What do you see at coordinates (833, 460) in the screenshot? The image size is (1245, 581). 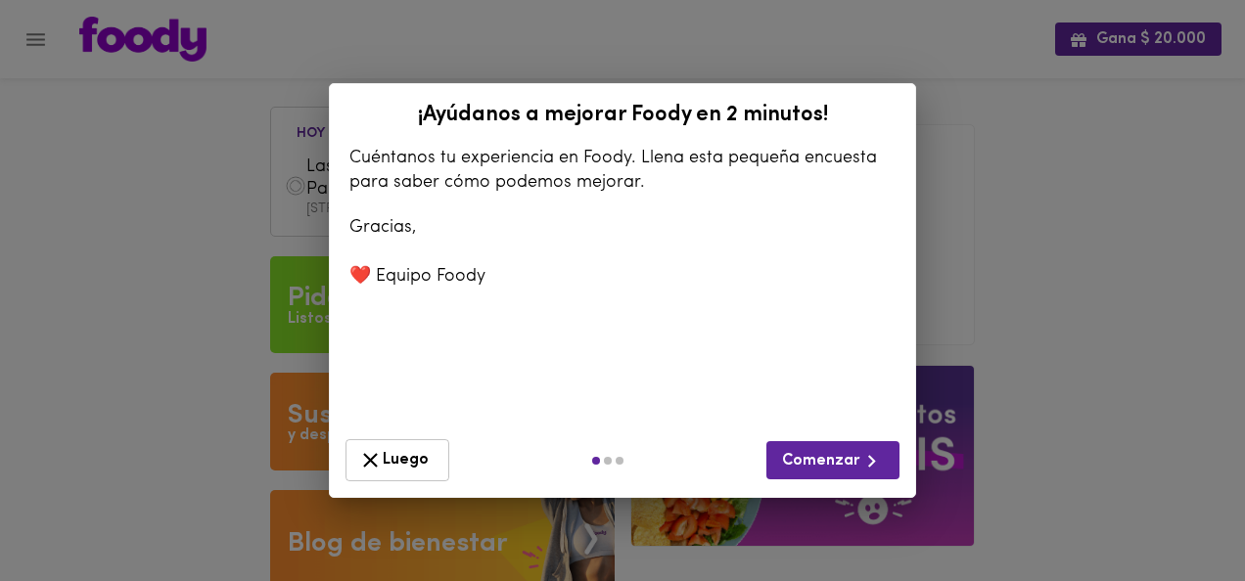 I see `button: Comenzar` at bounding box center [833, 460].